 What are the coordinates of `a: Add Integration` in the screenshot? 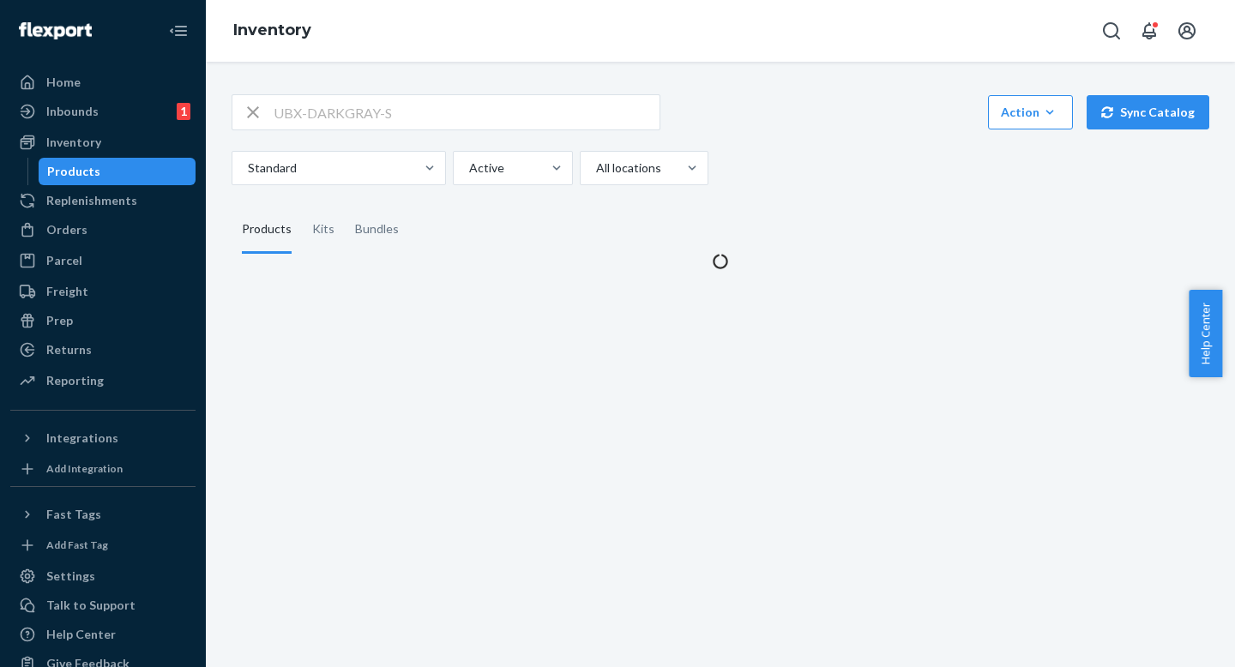 It's located at (103, 469).